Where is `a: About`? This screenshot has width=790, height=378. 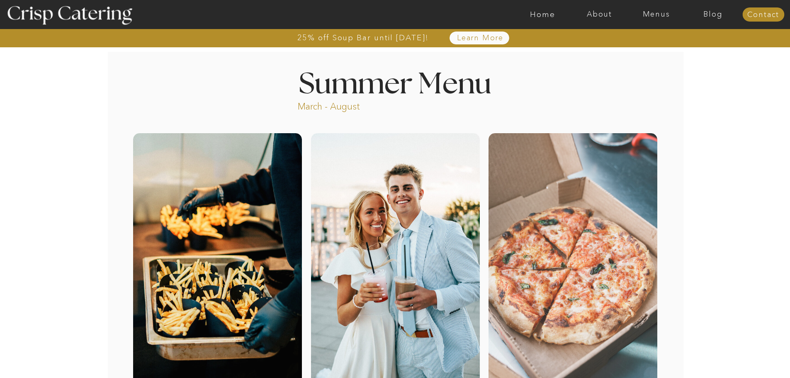
a: About is located at coordinates (600, 15).